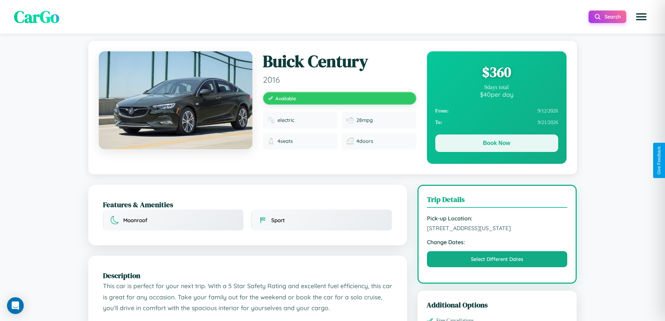  What do you see at coordinates (365, 141) in the screenshot?
I see `span: 4 doors` at bounding box center [365, 141].